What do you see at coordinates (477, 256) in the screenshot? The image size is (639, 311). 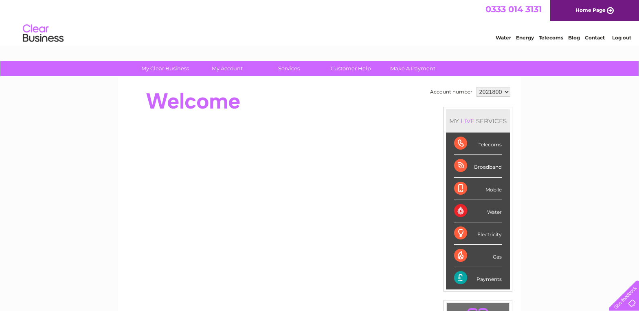 I see `div: Gas` at bounding box center [477, 256].